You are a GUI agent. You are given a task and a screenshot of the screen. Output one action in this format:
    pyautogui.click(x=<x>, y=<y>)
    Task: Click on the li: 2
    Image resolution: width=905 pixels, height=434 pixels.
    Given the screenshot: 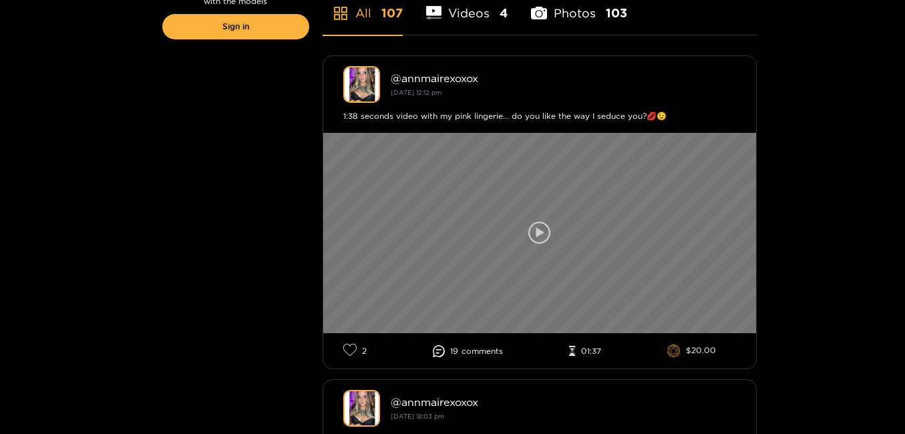 What is the action you would take?
    pyautogui.click(x=354, y=350)
    